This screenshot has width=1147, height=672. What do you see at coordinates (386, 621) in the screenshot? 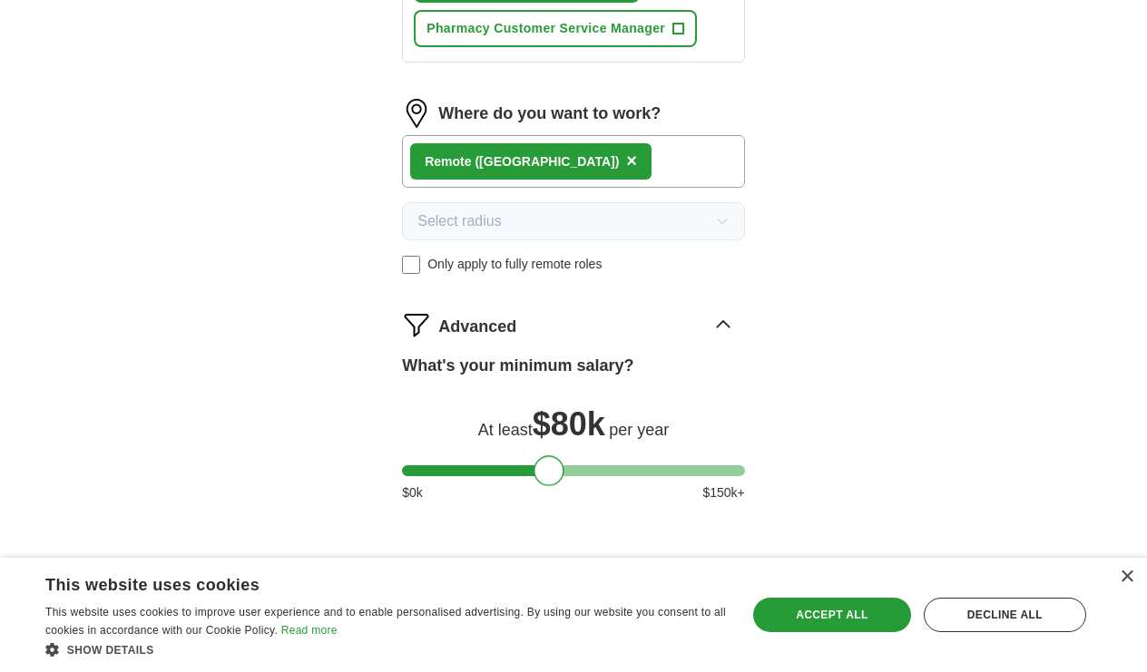
I see `span: This website uses cookies to improve user experience and to enable personalised advertising. By u...` at bounding box center [386, 621].